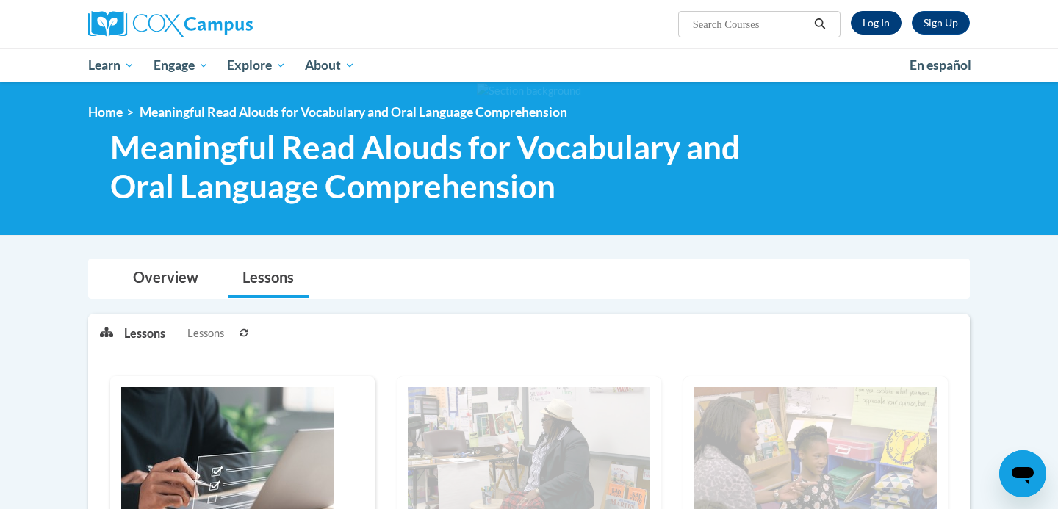 The height and width of the screenshot is (509, 1058). Describe the element at coordinates (820, 24) in the screenshot. I see `button: Search` at that location.